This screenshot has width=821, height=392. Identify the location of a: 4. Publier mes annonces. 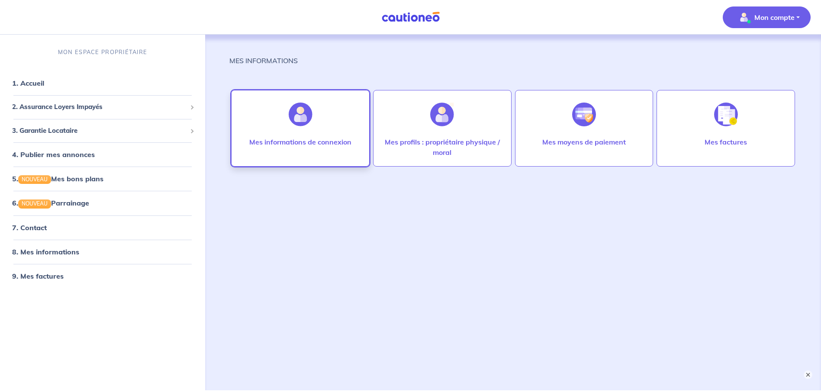
(53, 155).